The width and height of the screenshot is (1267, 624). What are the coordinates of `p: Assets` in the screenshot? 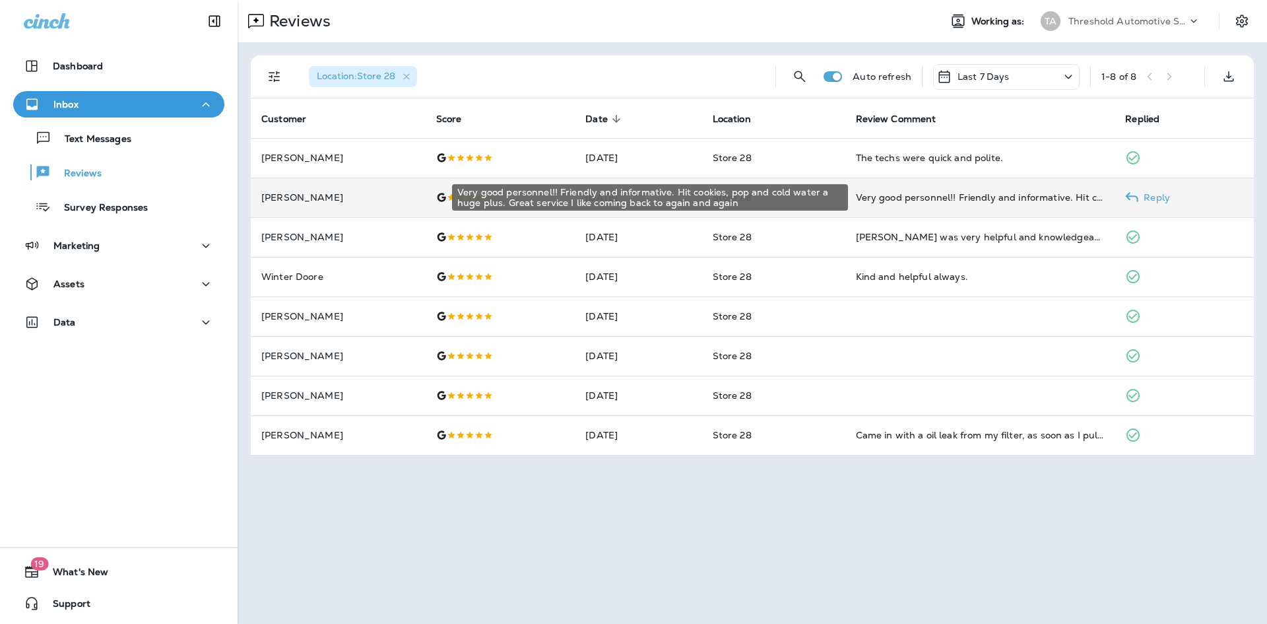 It's located at (69, 284).